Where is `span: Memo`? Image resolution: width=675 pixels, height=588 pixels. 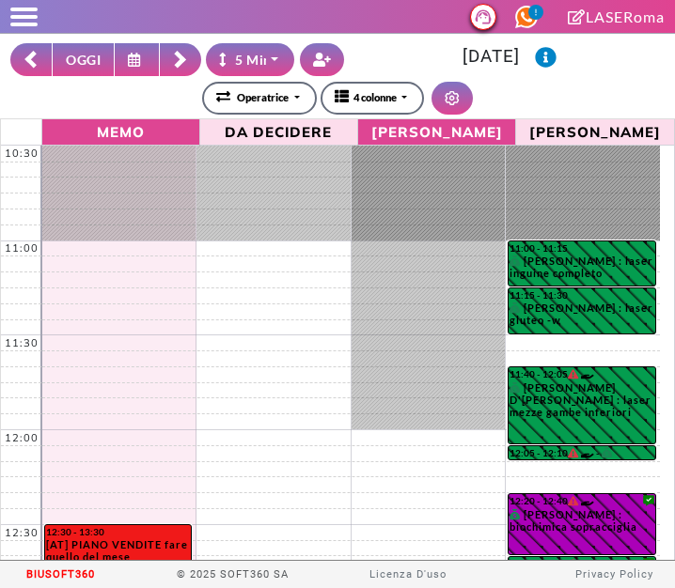
span: Memo is located at coordinates (120, 131).